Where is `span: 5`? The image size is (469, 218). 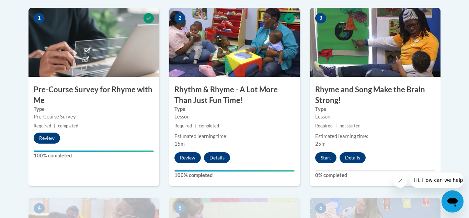 span: 5 is located at coordinates (180, 208).